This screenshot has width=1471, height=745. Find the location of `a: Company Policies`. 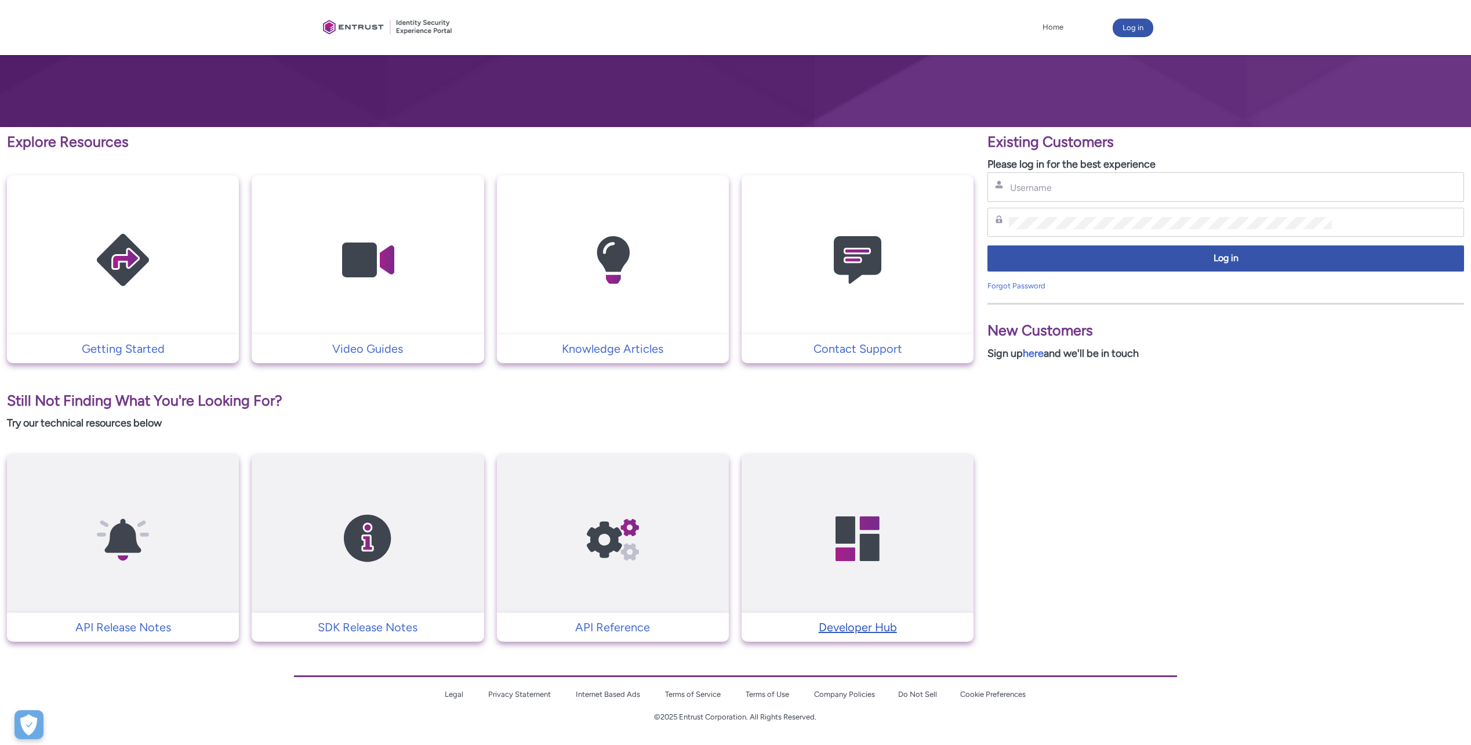

a: Company Policies is located at coordinates (844, 694).